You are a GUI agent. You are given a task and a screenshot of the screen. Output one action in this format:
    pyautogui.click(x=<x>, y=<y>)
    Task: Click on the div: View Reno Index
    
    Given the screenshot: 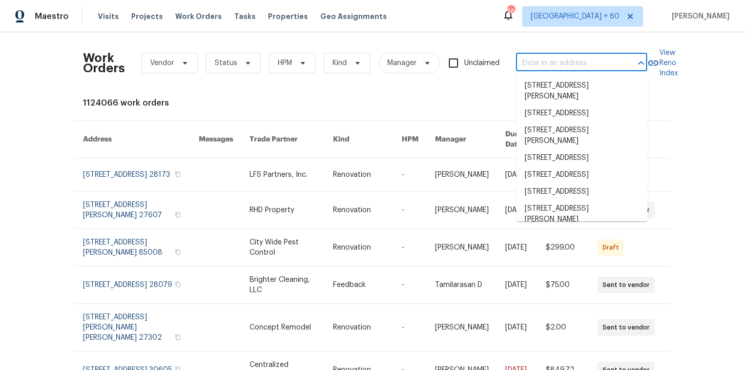 What is the action you would take?
    pyautogui.click(x=662, y=63)
    